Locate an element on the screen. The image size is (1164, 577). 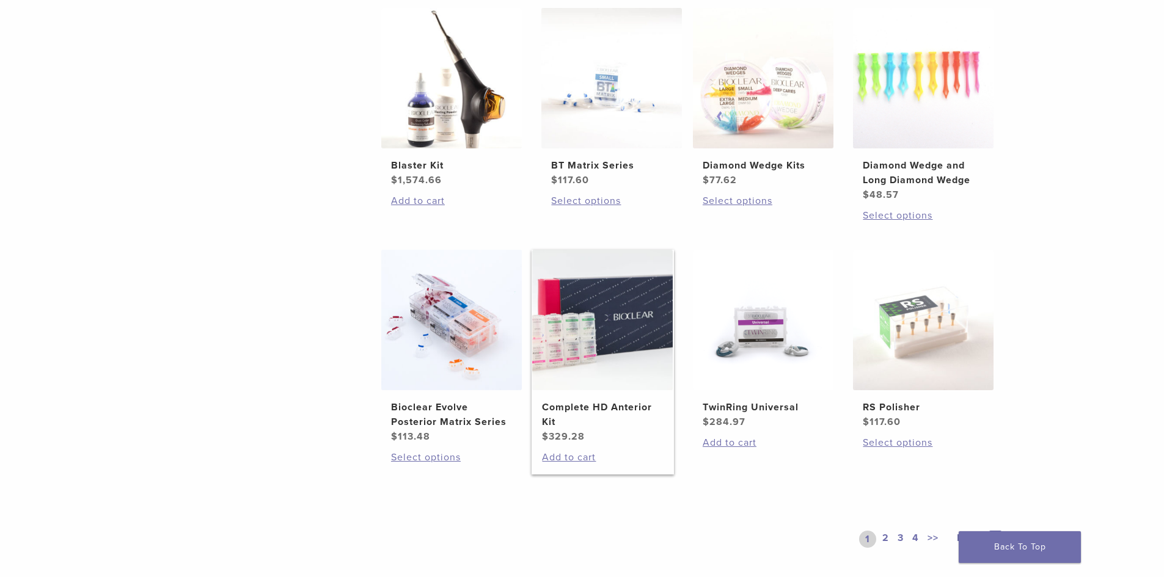
img: Diamond Wedge and Long Diamond Wedge is located at coordinates (923, 78).